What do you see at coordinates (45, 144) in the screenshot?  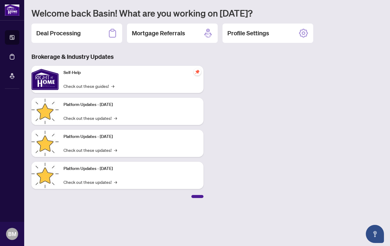 I see `img: Platform Updates - July 8, 2025` at bounding box center [45, 144].